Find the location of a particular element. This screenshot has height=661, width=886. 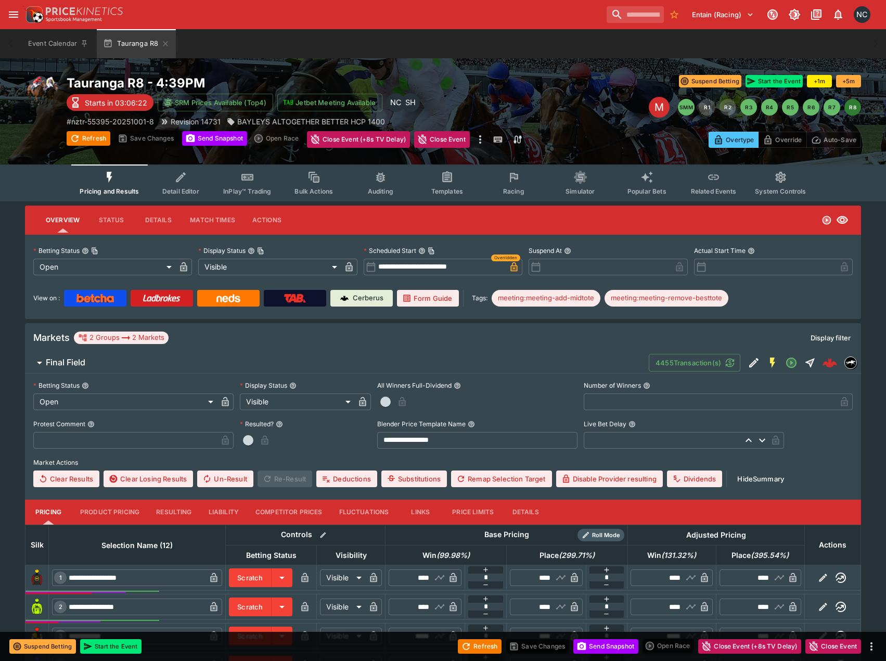

button: Close Event (+8s TV Delay) is located at coordinates (750, 646).